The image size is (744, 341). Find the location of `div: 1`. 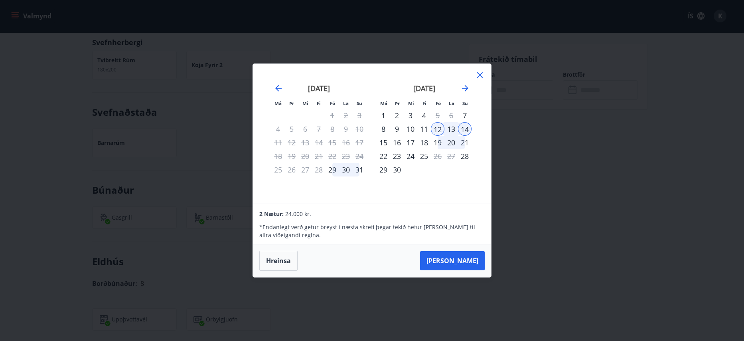

div: 1 is located at coordinates (383, 115).